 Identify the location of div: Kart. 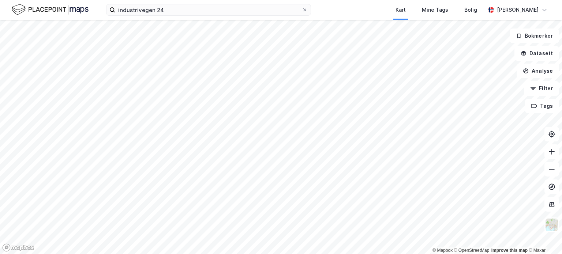
(401, 10).